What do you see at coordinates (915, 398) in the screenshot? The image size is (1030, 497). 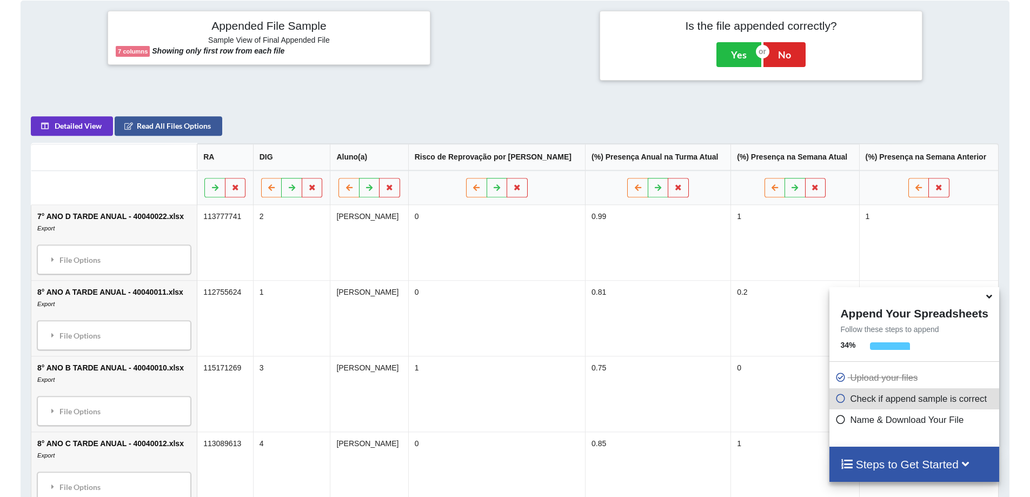 I see `p: Check if append sample is correct` at bounding box center [915, 398].